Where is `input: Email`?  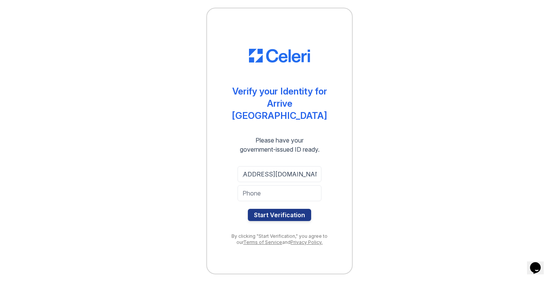
input: Email is located at coordinates (280, 174).